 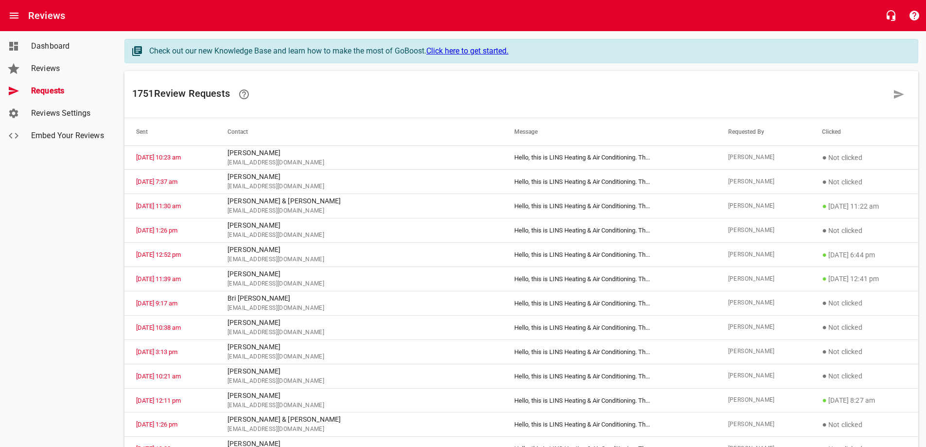 I want to click on th: Message, so click(x=609, y=132).